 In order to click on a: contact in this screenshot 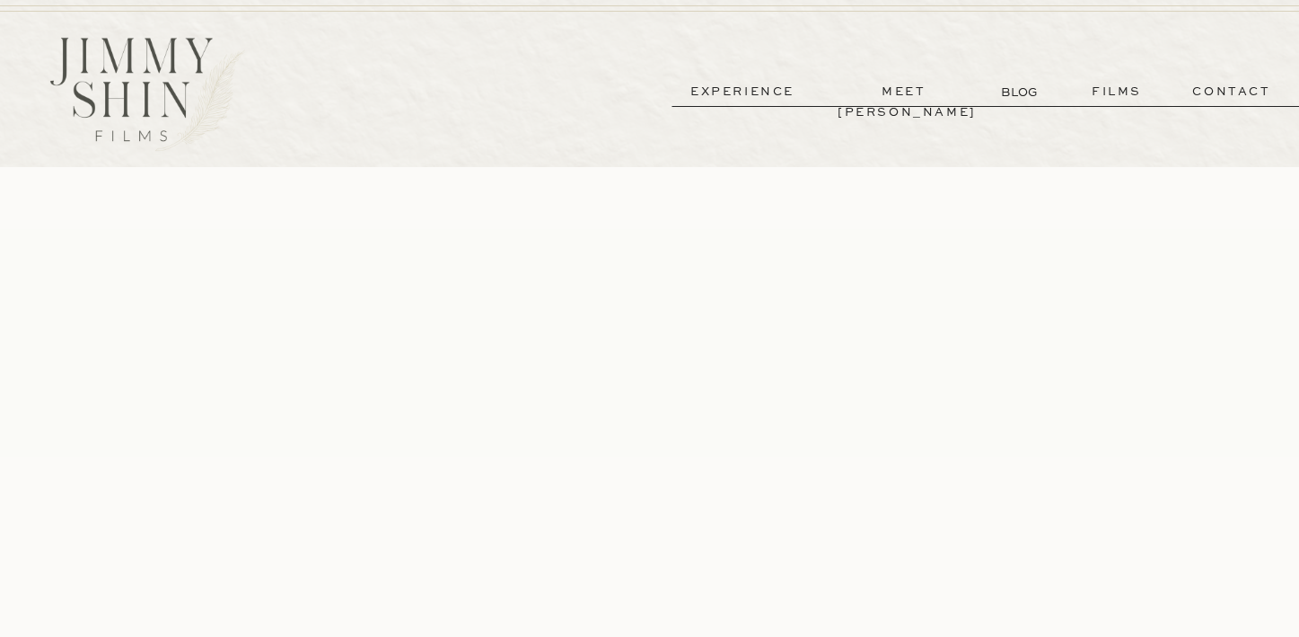, I will do `click(1232, 92)`.